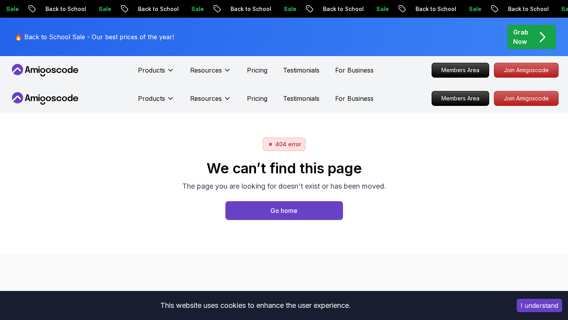  I want to click on p: 404 error, so click(288, 144).